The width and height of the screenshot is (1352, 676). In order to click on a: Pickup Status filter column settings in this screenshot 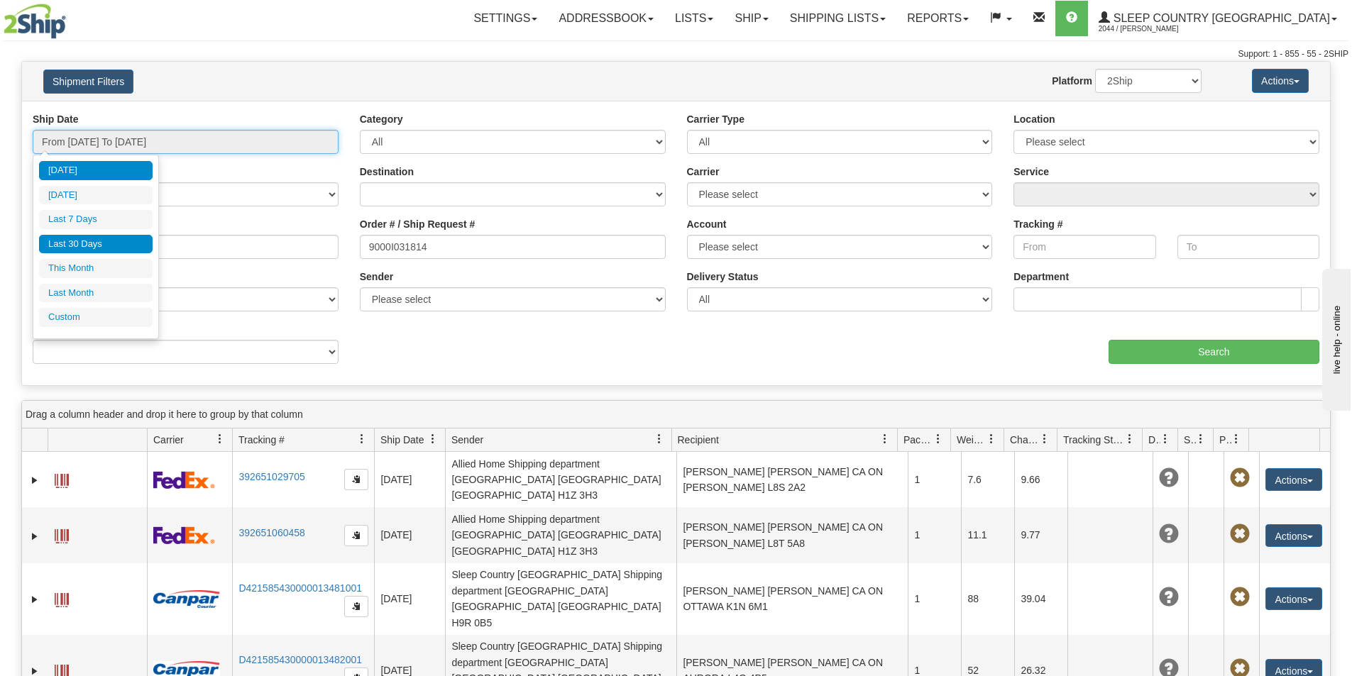, I will do `click(1236, 439)`.